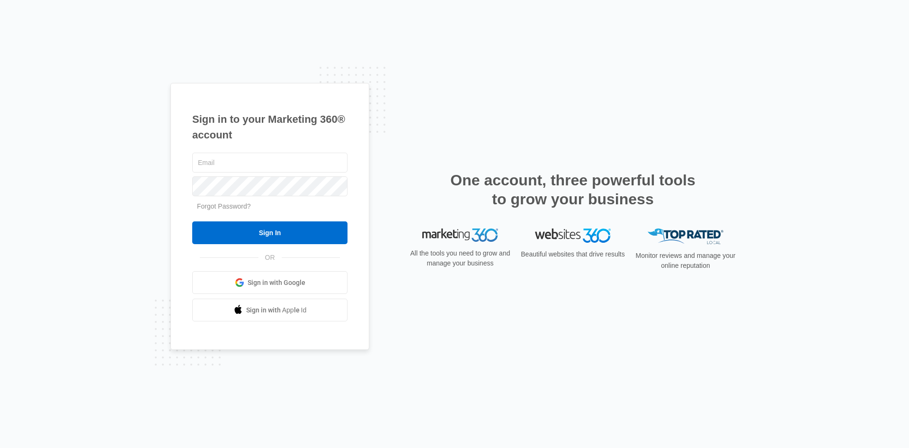  I want to click on img: Marketing 360, so click(460, 235).